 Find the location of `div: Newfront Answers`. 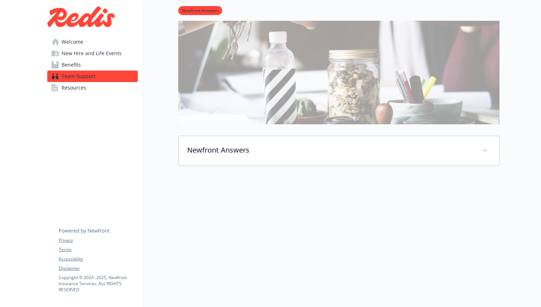

div: Newfront Answers is located at coordinates (339, 151).